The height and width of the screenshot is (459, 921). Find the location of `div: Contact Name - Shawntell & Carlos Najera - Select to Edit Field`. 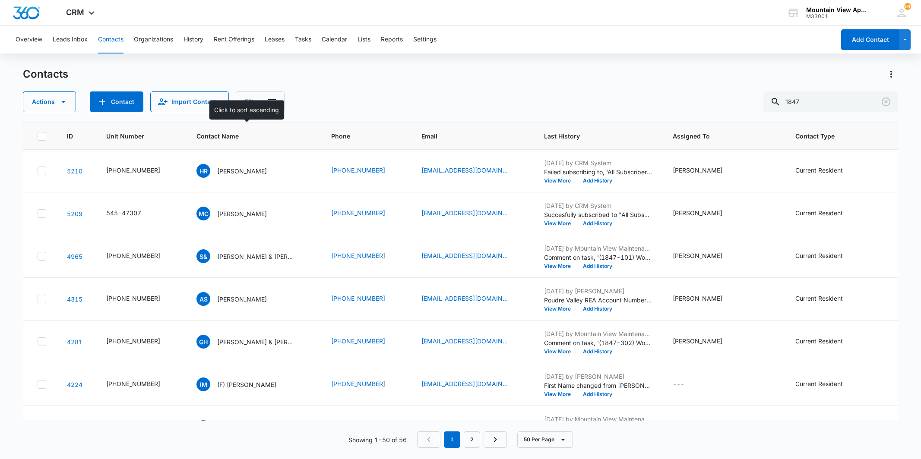

div: Contact Name - Shawntell & Carlos Najera - Select to Edit Field is located at coordinates (253, 256).